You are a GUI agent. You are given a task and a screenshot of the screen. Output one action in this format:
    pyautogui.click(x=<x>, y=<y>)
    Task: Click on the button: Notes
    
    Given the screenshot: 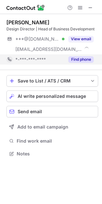 What is the action you would take?
    pyautogui.click(x=52, y=154)
    